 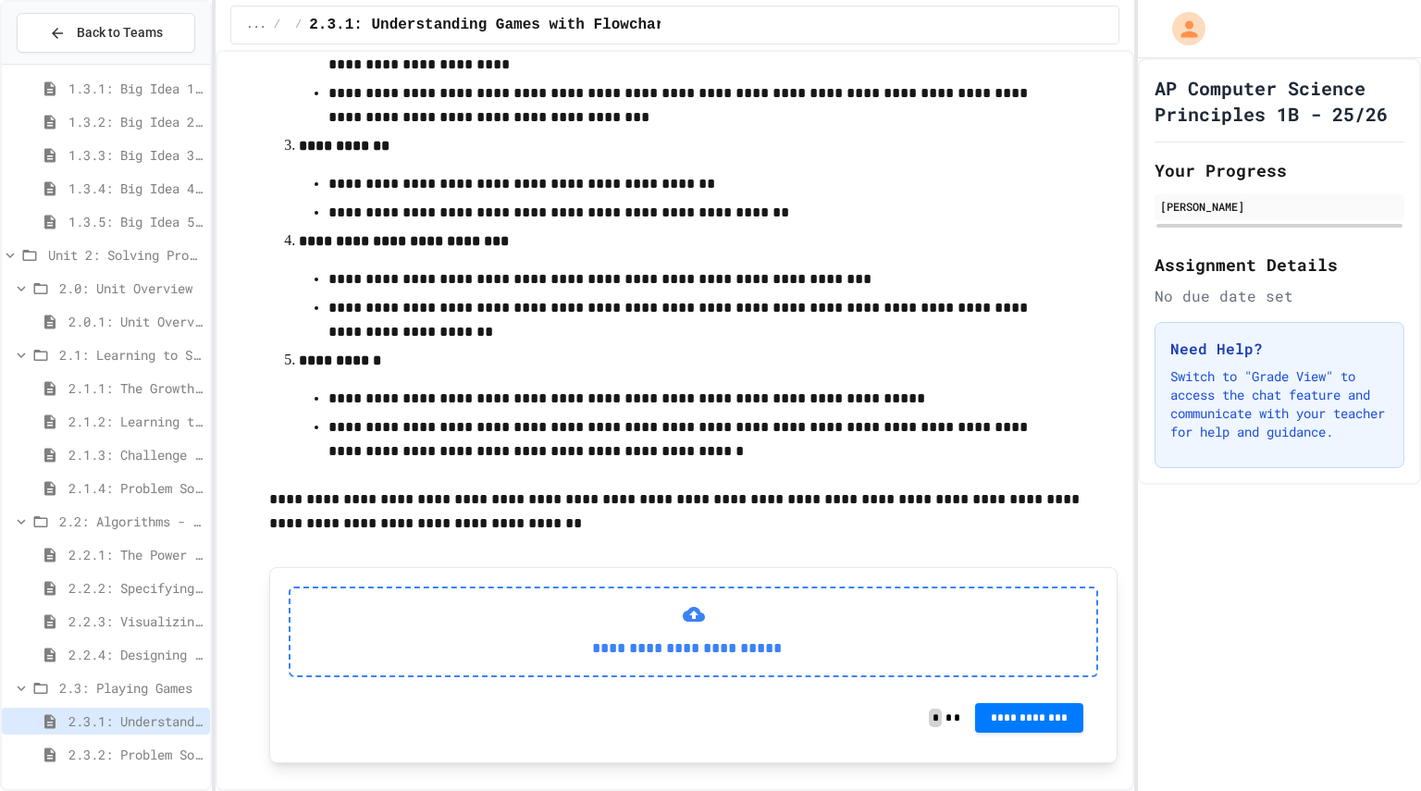 I want to click on span: 2.3: Playing Games, so click(x=130, y=687).